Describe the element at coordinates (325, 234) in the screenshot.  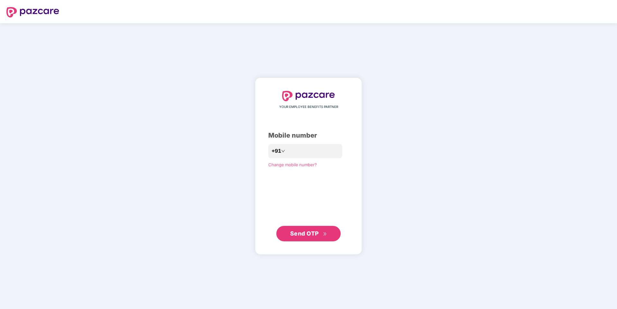
I see `span: double-right` at that location.